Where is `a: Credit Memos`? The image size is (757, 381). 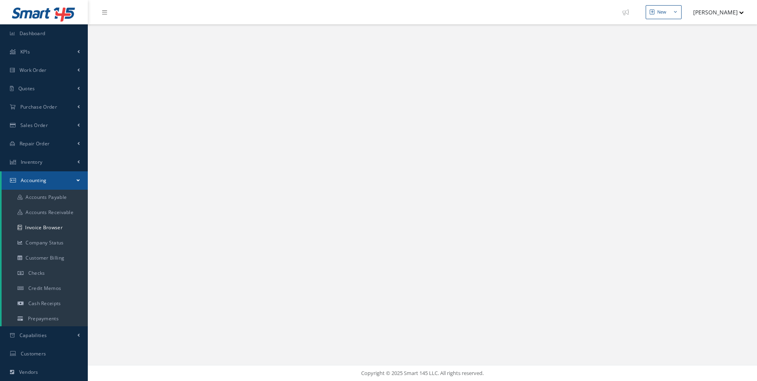 a: Credit Memos is located at coordinates (45, 288).